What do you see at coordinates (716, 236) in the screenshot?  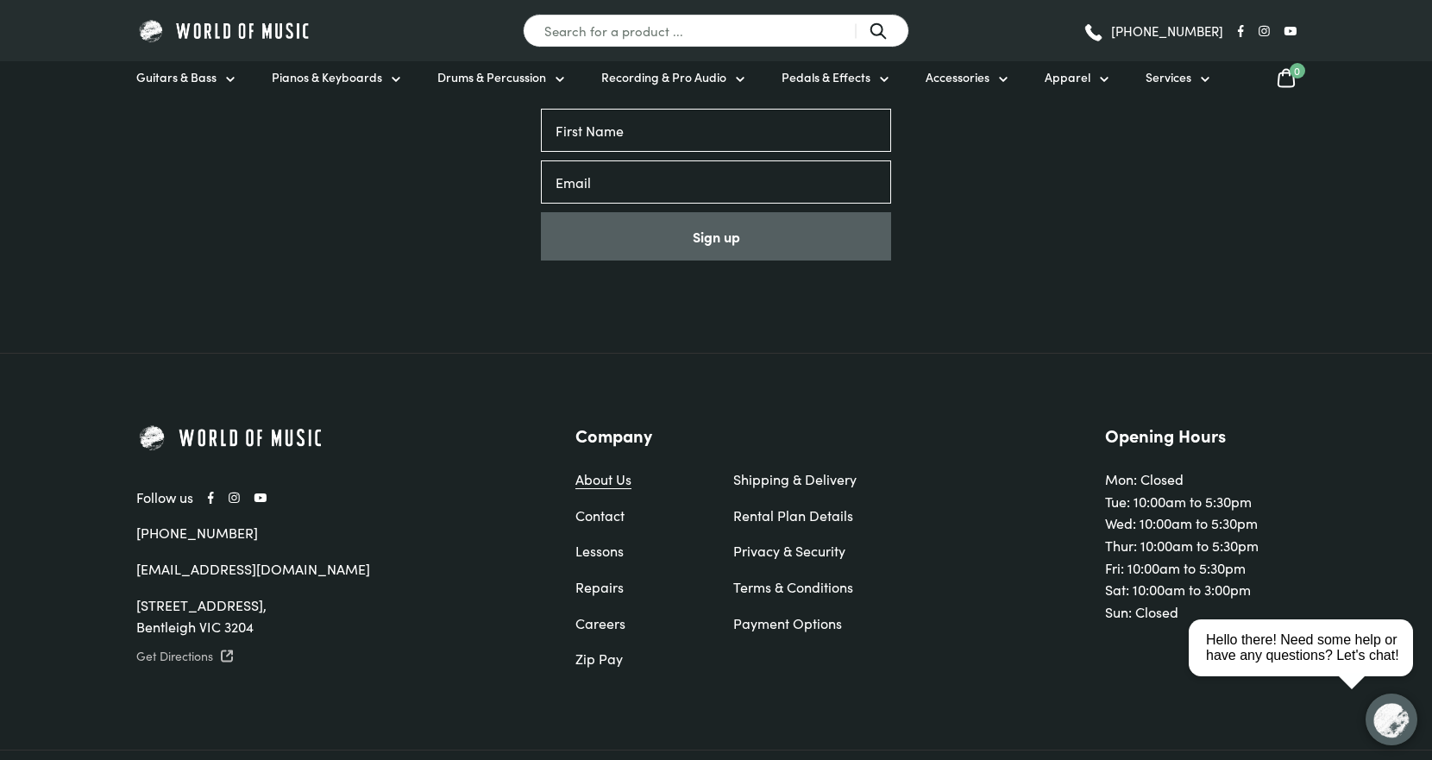 I see `button: Sign up` at bounding box center [716, 236].